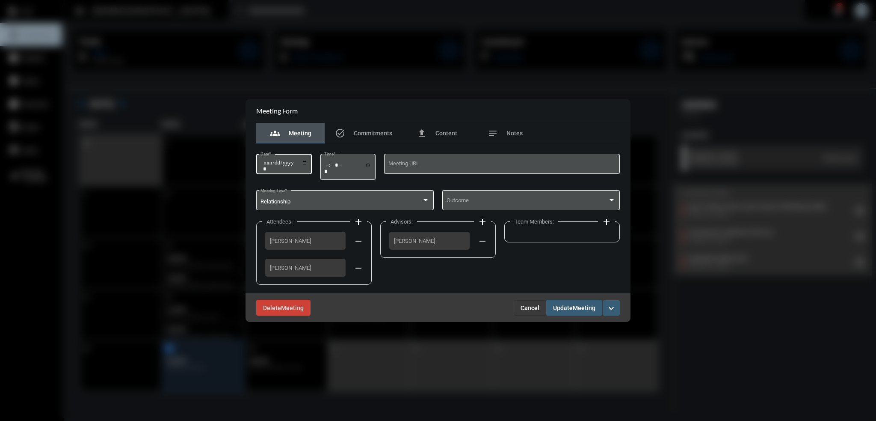  I want to click on button: Cancel, so click(530, 308).